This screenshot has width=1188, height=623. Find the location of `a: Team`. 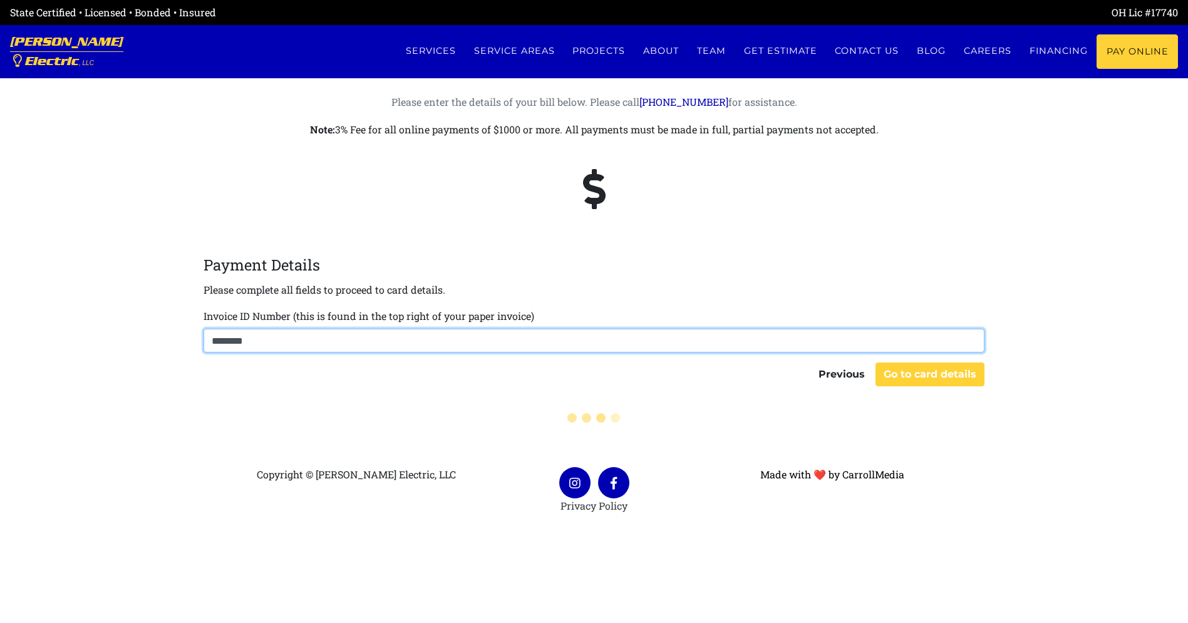

a: Team is located at coordinates (711, 51).